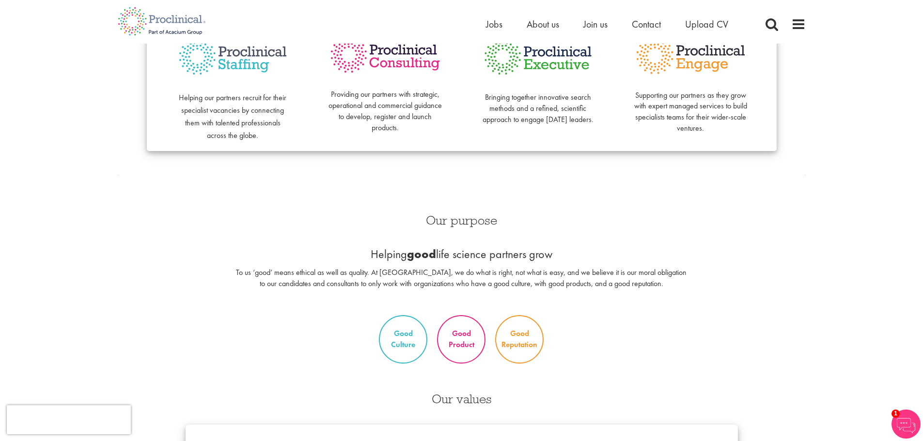  Describe the element at coordinates (494, 24) in the screenshot. I see `a: Jobs` at that location.